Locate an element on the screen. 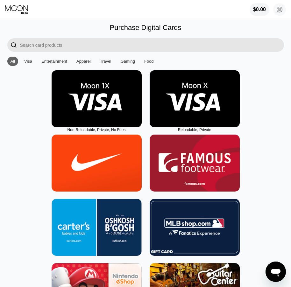  input: Search card products is located at coordinates (152, 45).